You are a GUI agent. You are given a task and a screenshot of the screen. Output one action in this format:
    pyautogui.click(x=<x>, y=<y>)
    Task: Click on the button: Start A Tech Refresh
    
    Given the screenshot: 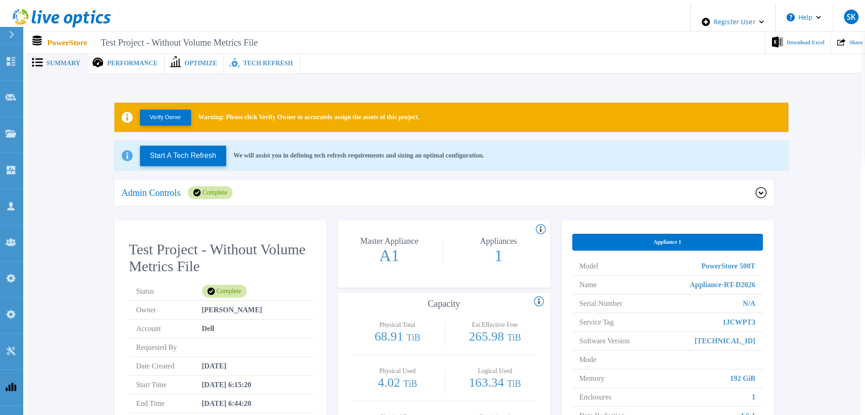 What is the action you would take?
    pyautogui.click(x=183, y=156)
    